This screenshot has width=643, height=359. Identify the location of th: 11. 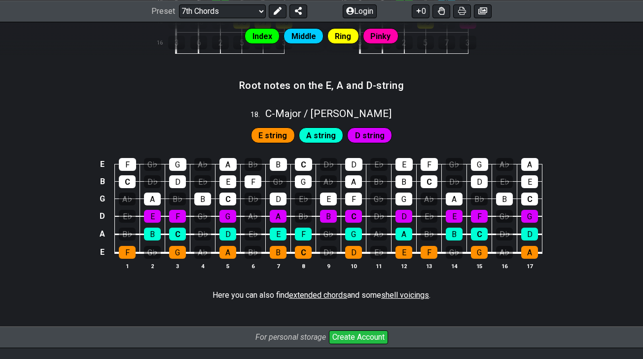
(379, 265).